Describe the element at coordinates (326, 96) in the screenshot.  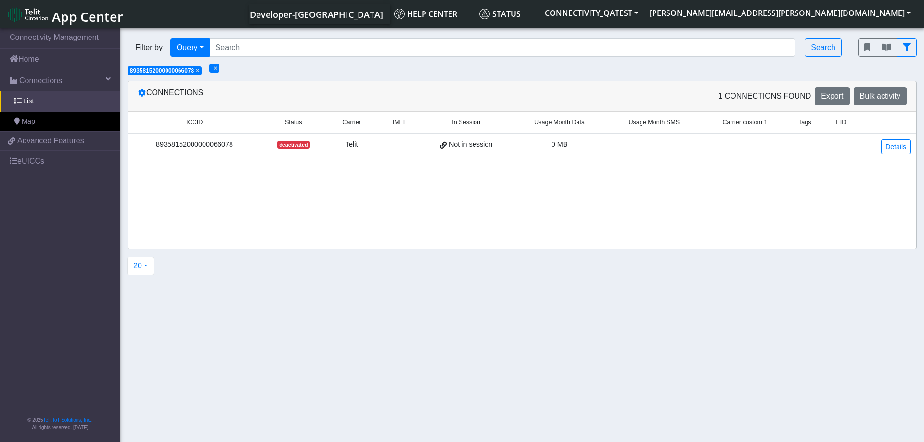
I see `div: Connections` at that location.